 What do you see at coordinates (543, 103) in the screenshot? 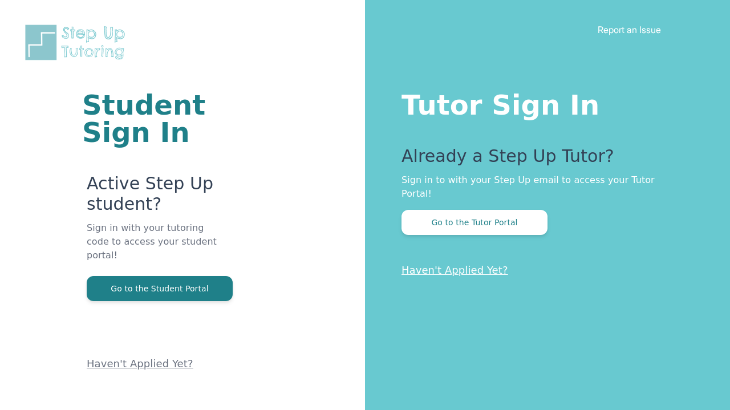
I see `h1: Tutor Sign In` at bounding box center [543, 103].